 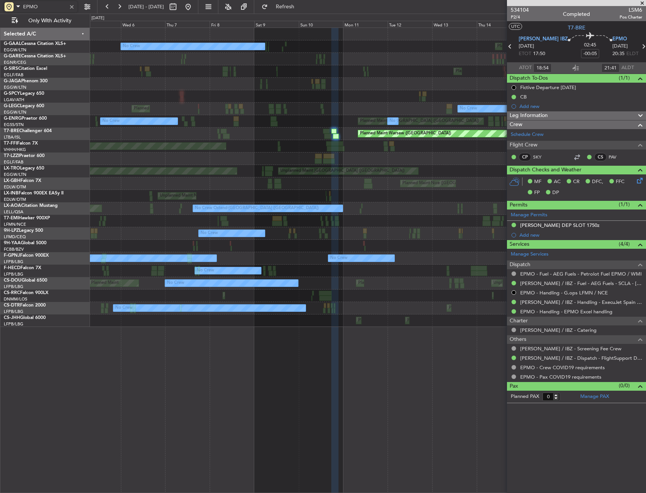 I want to click on div: CB, so click(x=523, y=97).